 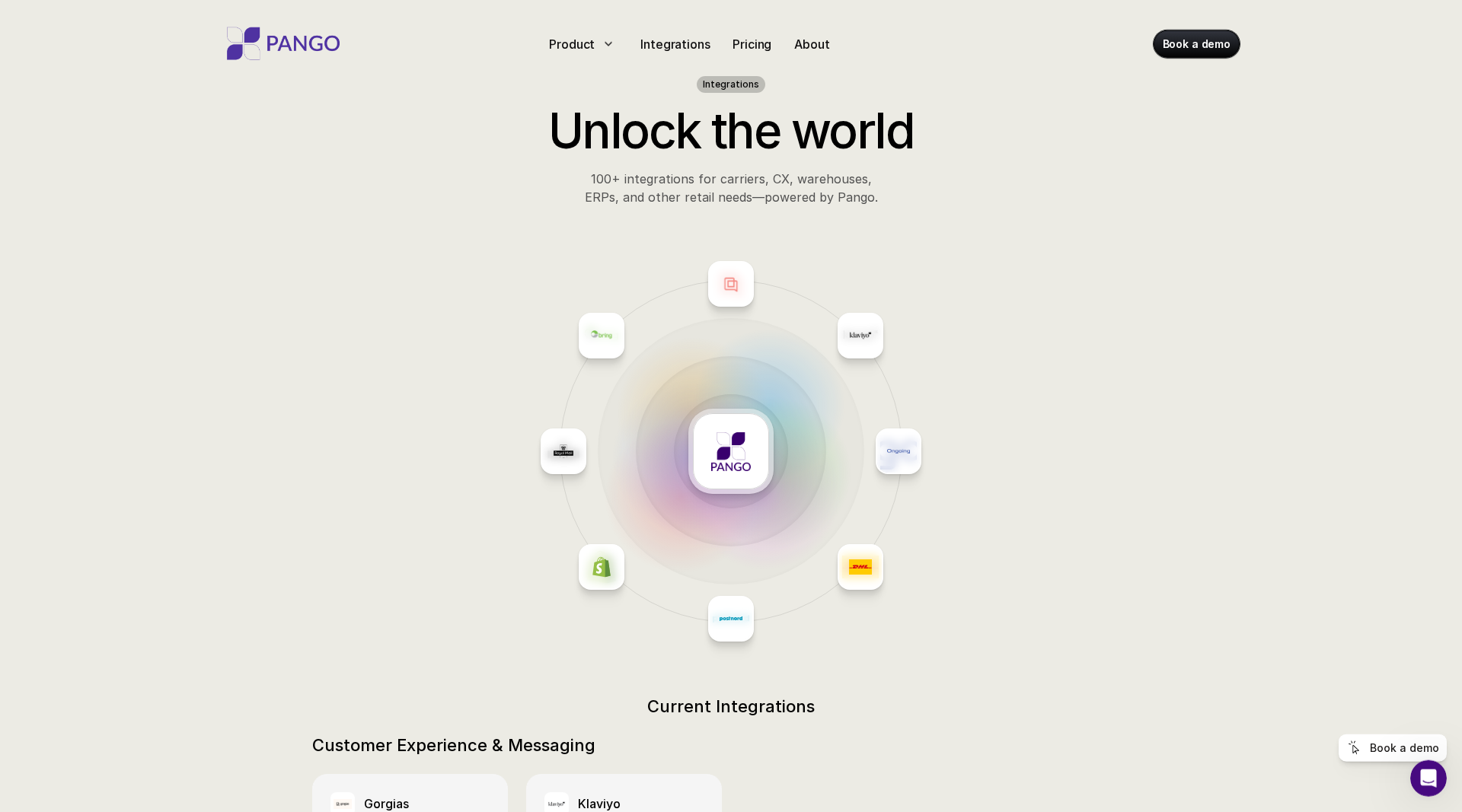 I want to click on h1: Integrations, so click(x=731, y=84).